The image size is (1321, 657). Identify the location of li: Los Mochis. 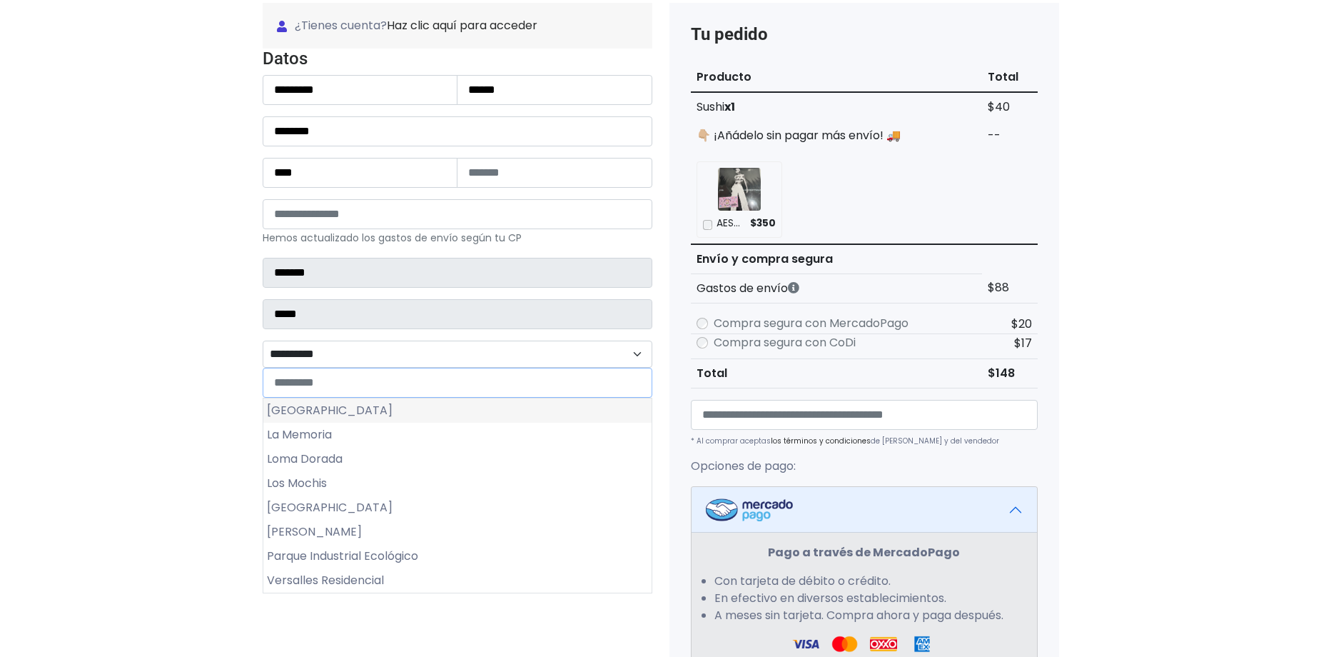
(458, 483).